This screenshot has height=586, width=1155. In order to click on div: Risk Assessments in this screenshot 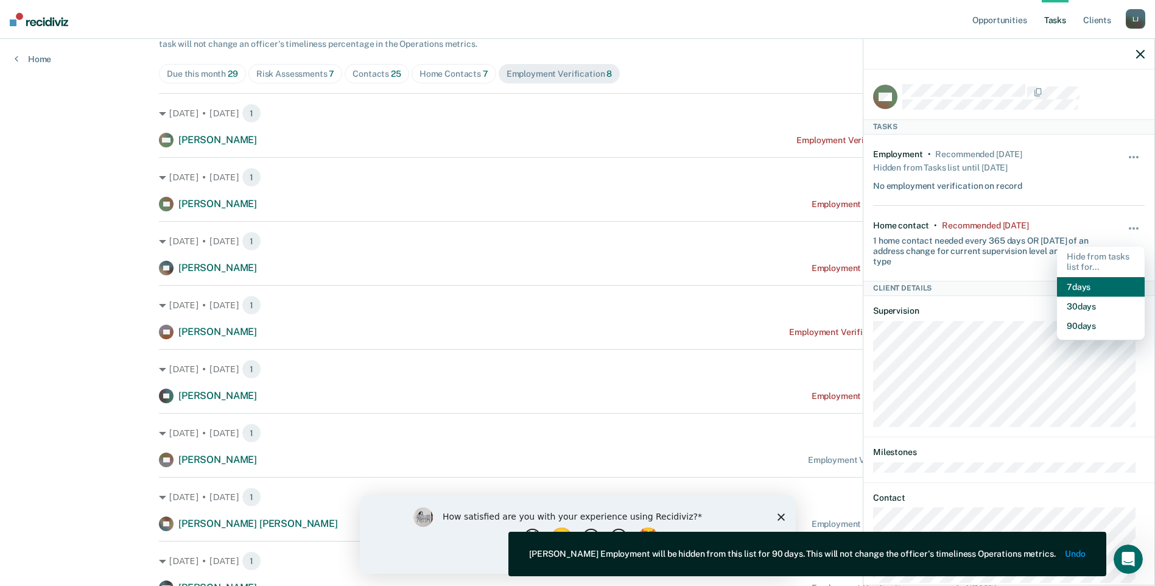, I will do `click(295, 74)`.